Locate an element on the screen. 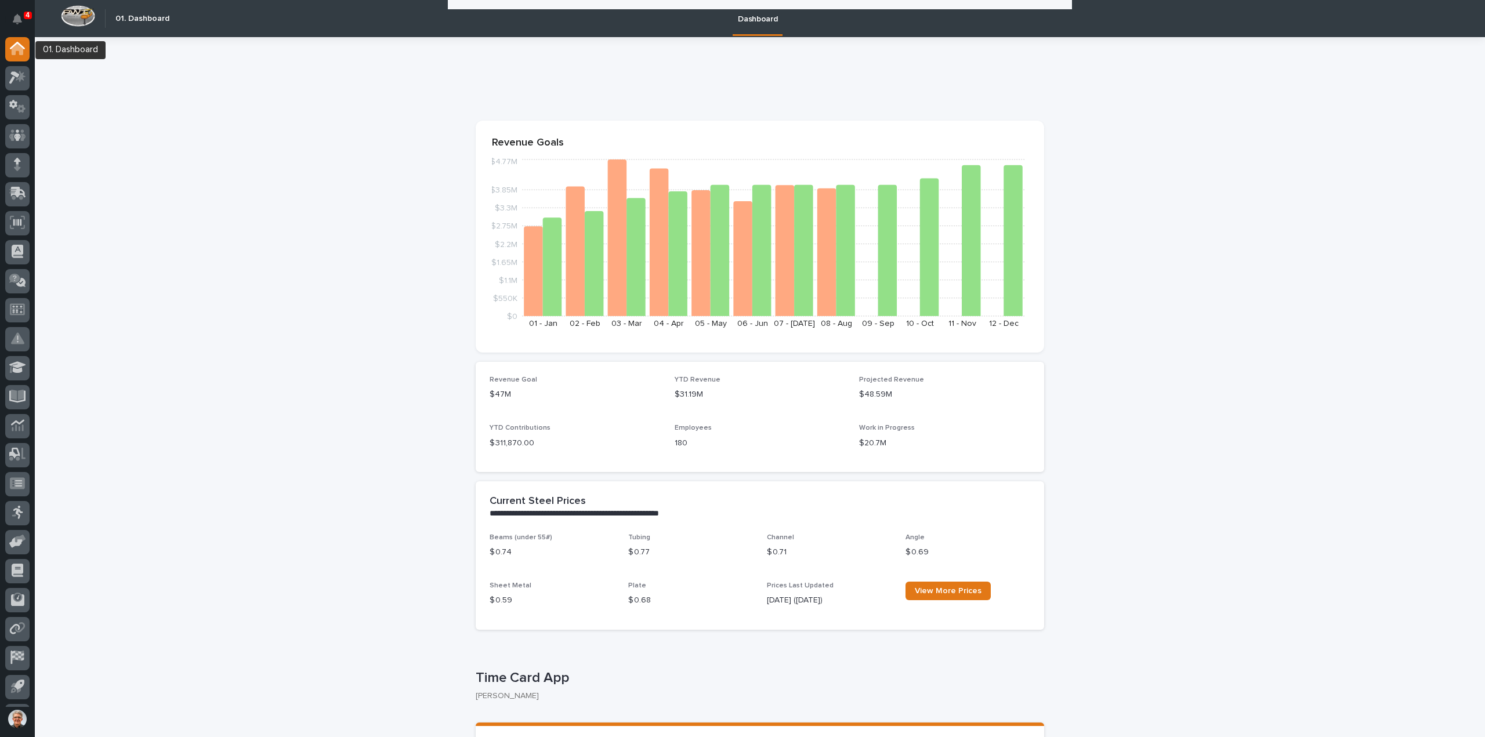 The width and height of the screenshot is (1485, 737). a: View More Prices is located at coordinates (948, 591).